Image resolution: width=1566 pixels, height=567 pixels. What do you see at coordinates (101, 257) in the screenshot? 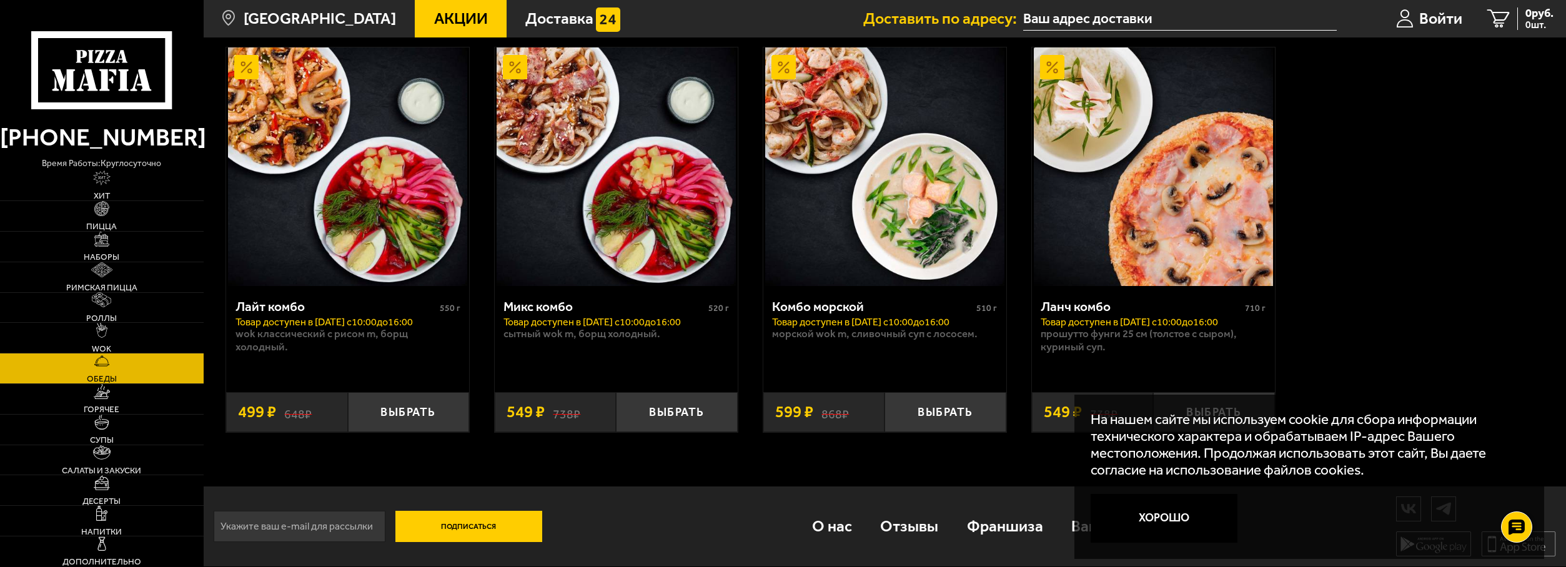
I see `span: Наборы` at bounding box center [101, 257].